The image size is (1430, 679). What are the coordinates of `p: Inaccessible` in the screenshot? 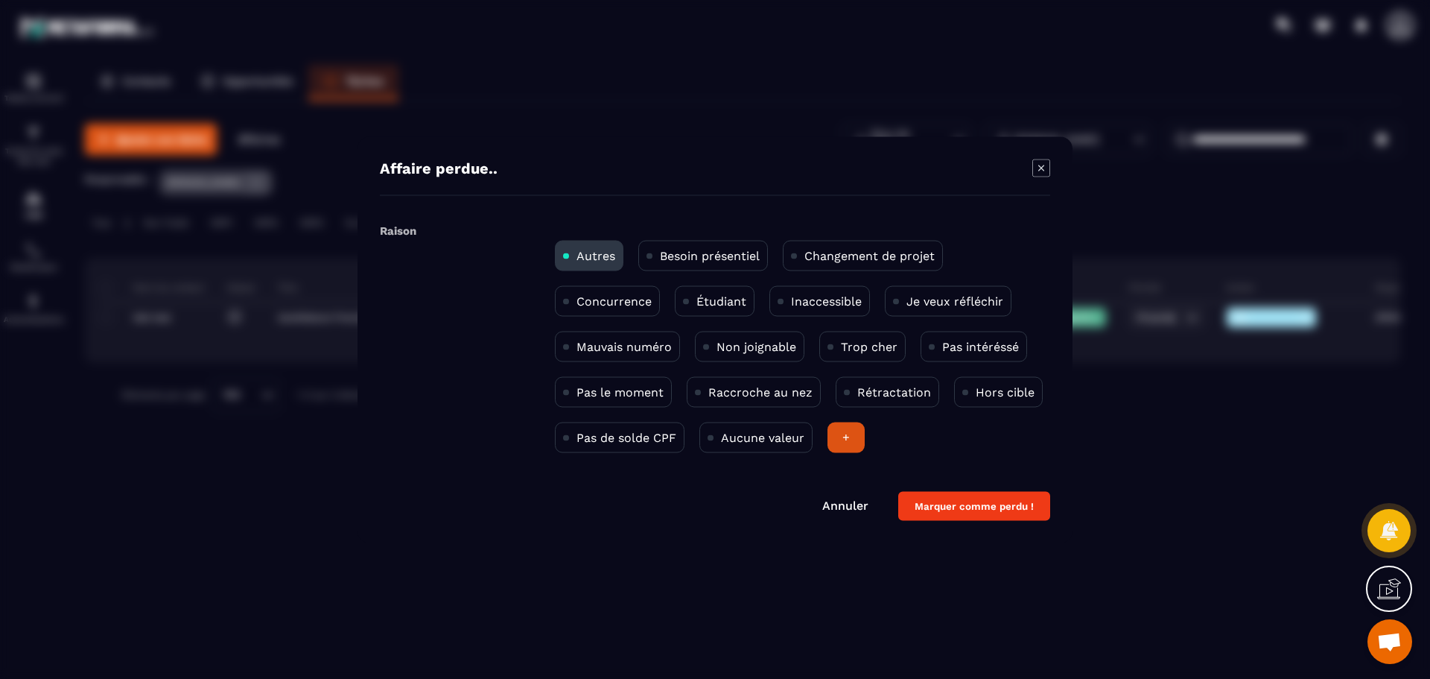 It's located at (826, 300).